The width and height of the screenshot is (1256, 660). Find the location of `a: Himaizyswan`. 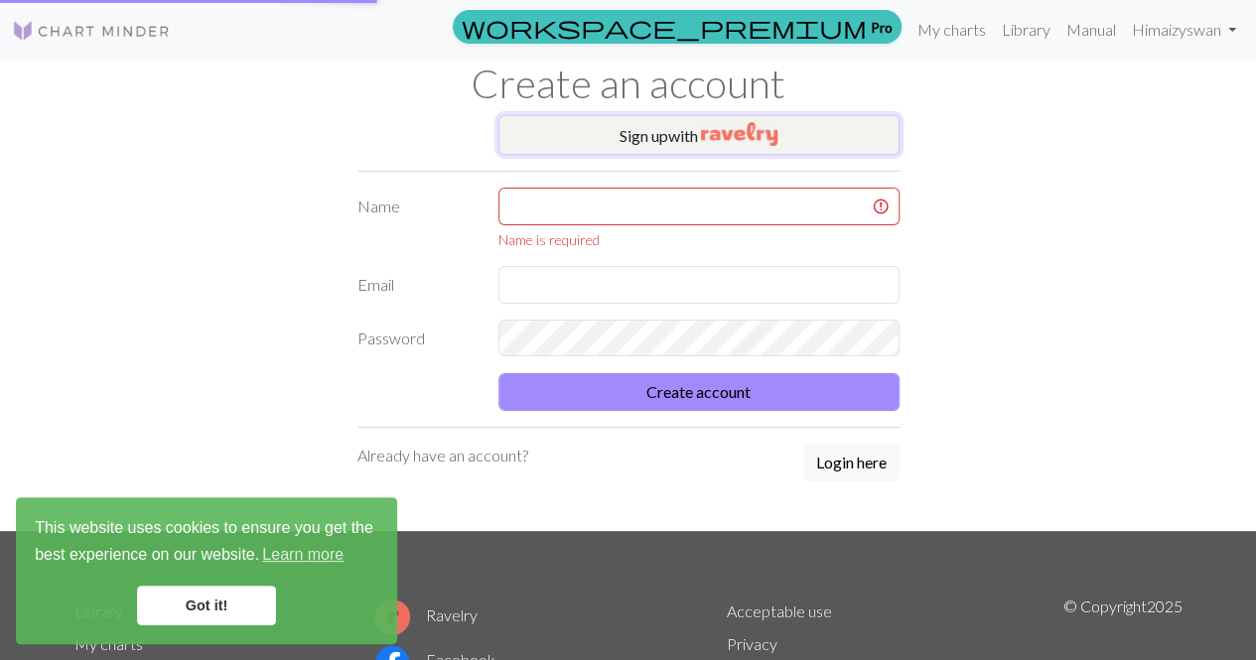

a: Himaizyswan is located at coordinates (1184, 30).